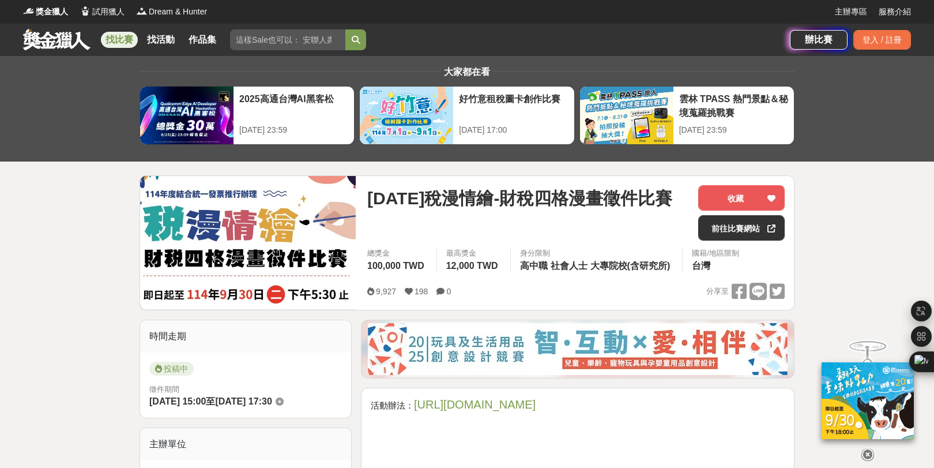 The image size is (934, 468). What do you see at coordinates (102, 12) in the screenshot?
I see `a: Logo試用獵人` at bounding box center [102, 12].